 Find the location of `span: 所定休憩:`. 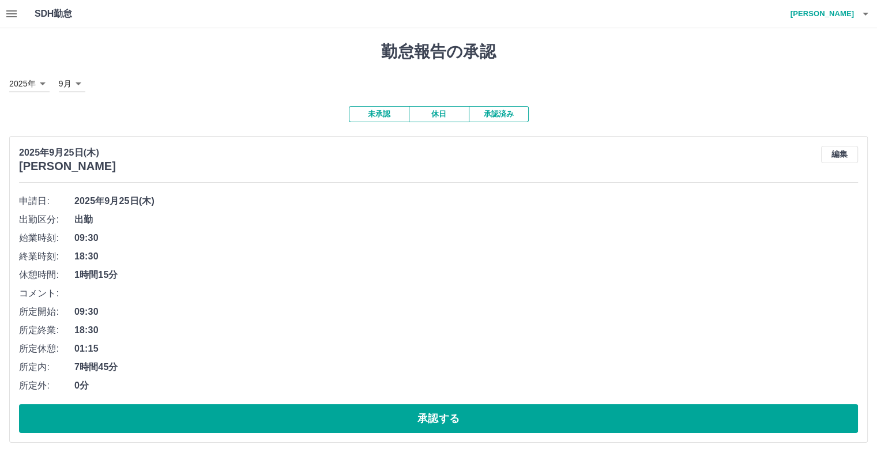

span: 所定休憩: is located at coordinates (47, 349).